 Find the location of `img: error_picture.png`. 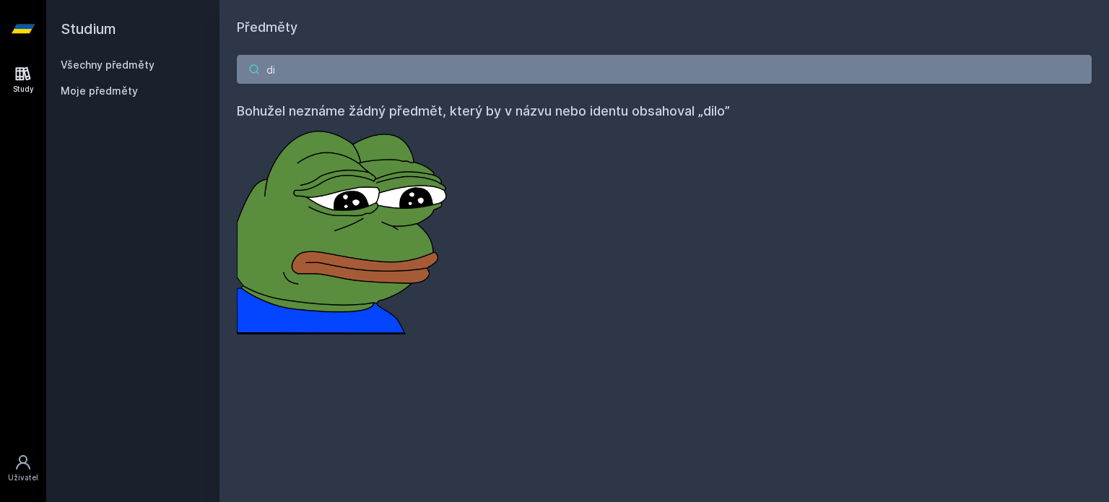

img: error_picture.png is located at coordinates (345, 227).